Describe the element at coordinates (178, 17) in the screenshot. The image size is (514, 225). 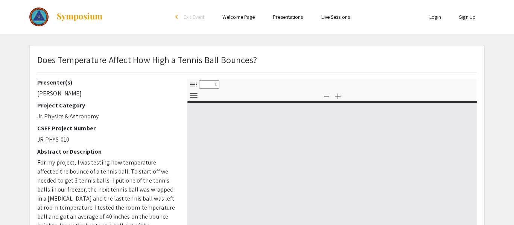
I see `div: arrow_back_ios` at that location.